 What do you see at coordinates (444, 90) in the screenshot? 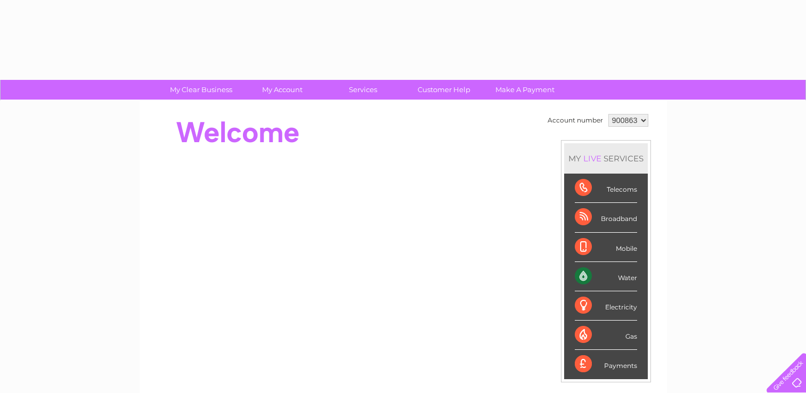
I see `a: Customer Help` at bounding box center [444, 90].